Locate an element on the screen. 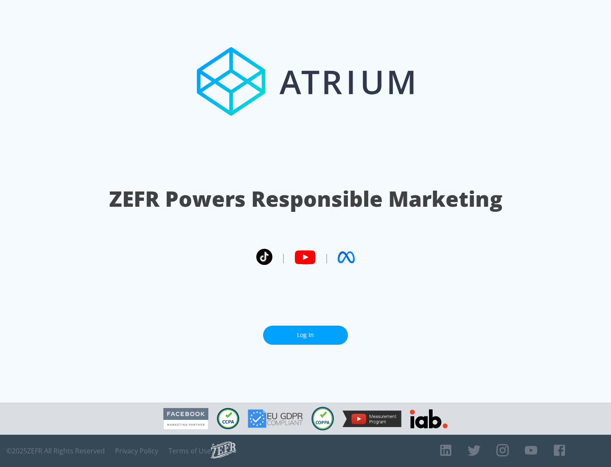  a: Log In is located at coordinates (306, 335).